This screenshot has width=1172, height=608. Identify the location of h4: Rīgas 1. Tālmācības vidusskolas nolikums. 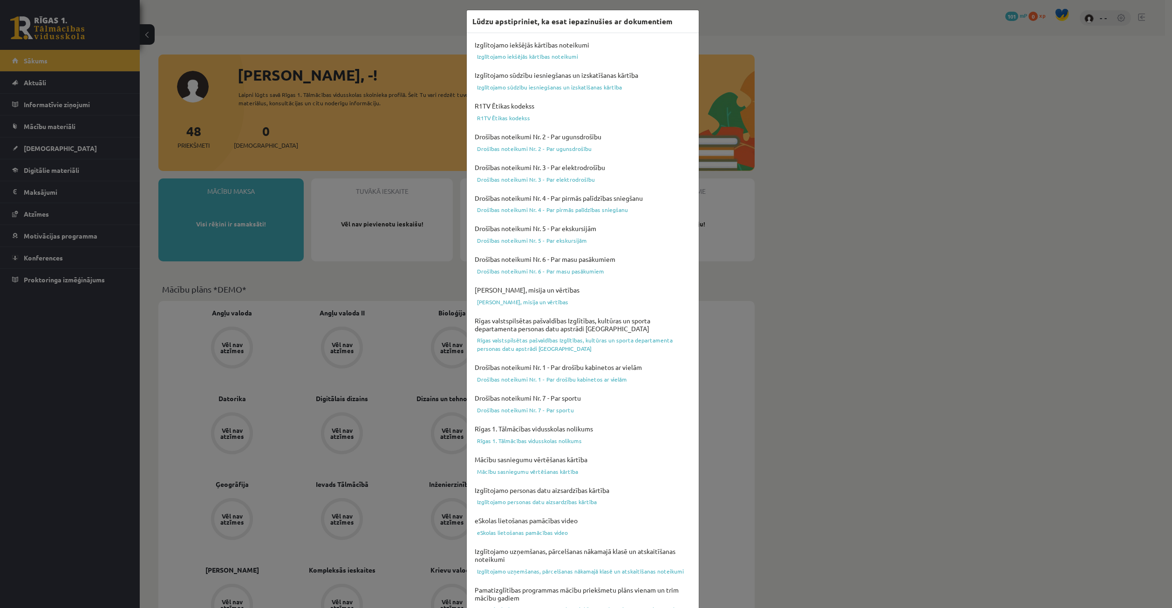
(583, 429).